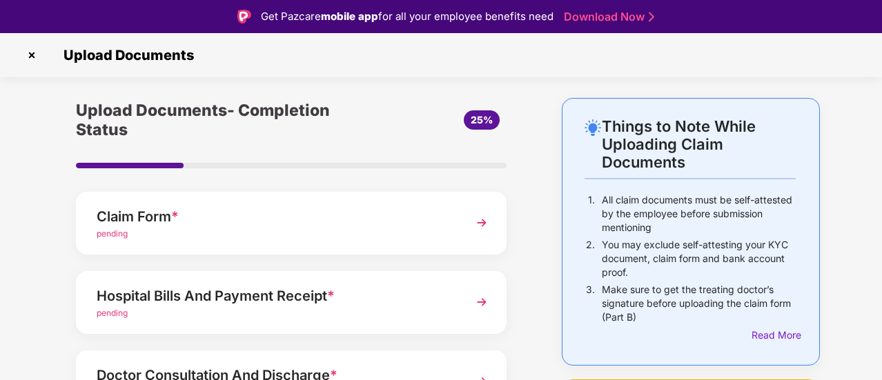 This screenshot has height=380, width=882. I want to click on div: Things to Note While Uploading Claim Documents, so click(698, 144).